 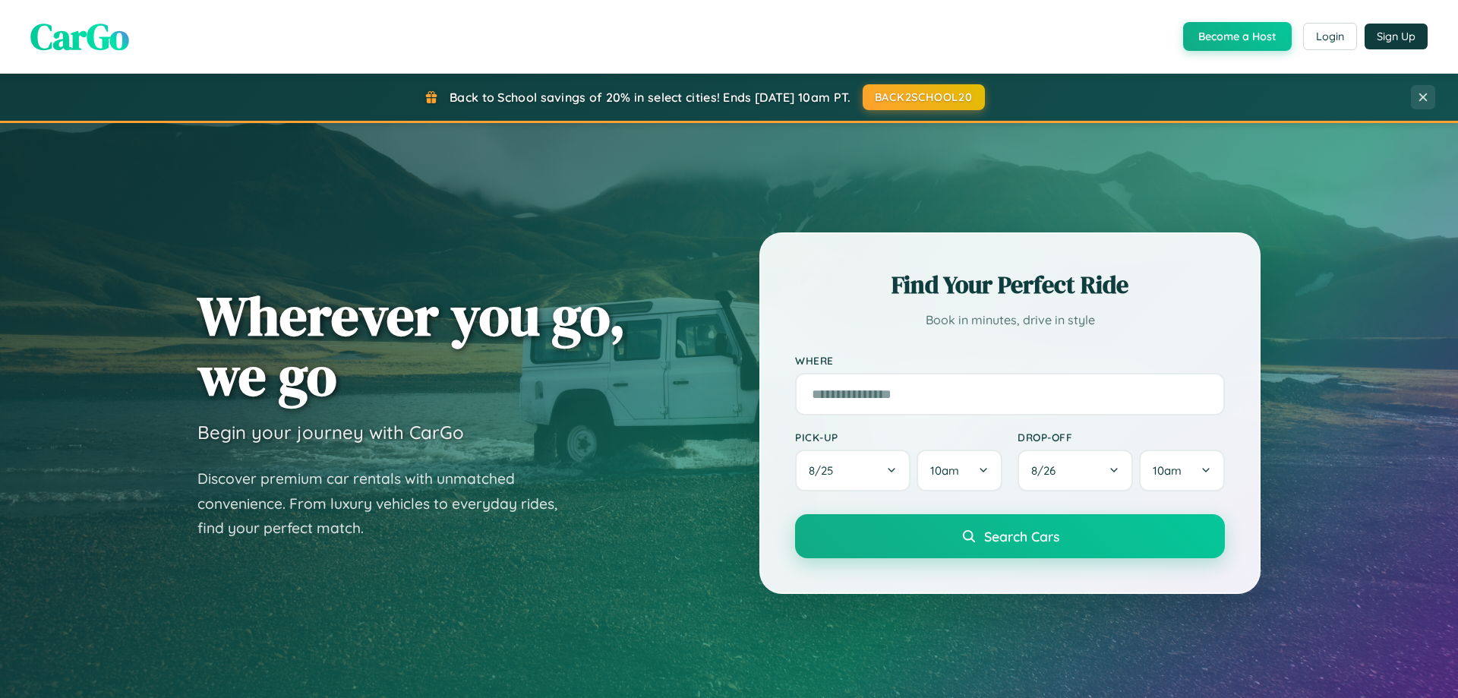 What do you see at coordinates (1010, 285) in the screenshot?
I see `h2: Find Your Perfect Ride` at bounding box center [1010, 285].